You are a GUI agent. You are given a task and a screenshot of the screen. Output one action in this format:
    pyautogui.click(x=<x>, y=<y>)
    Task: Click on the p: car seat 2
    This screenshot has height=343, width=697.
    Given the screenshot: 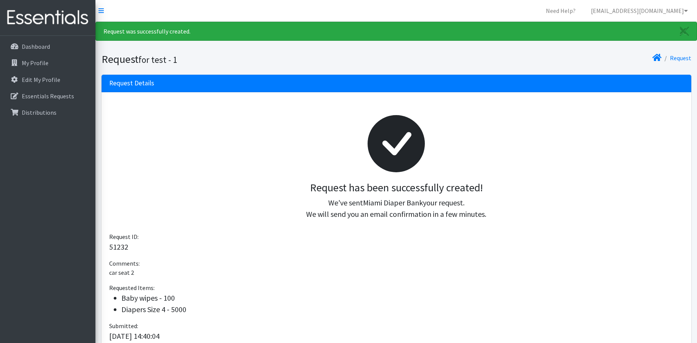 What is the action you would take?
    pyautogui.click(x=396, y=273)
    